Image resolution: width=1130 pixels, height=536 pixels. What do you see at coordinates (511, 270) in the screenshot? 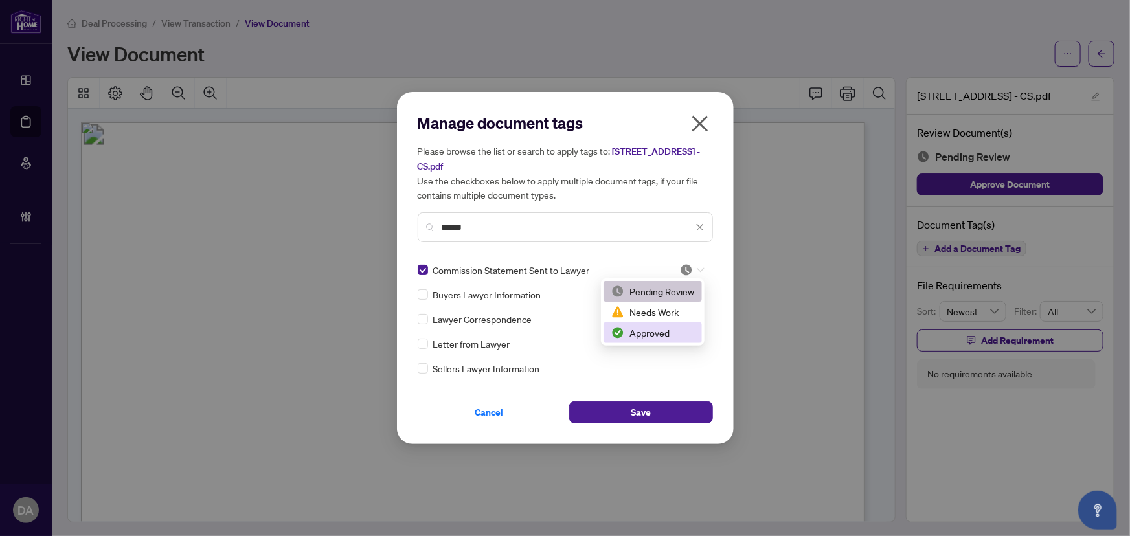
I see `span: Commission Statement Sent to Lawyer` at bounding box center [511, 270].